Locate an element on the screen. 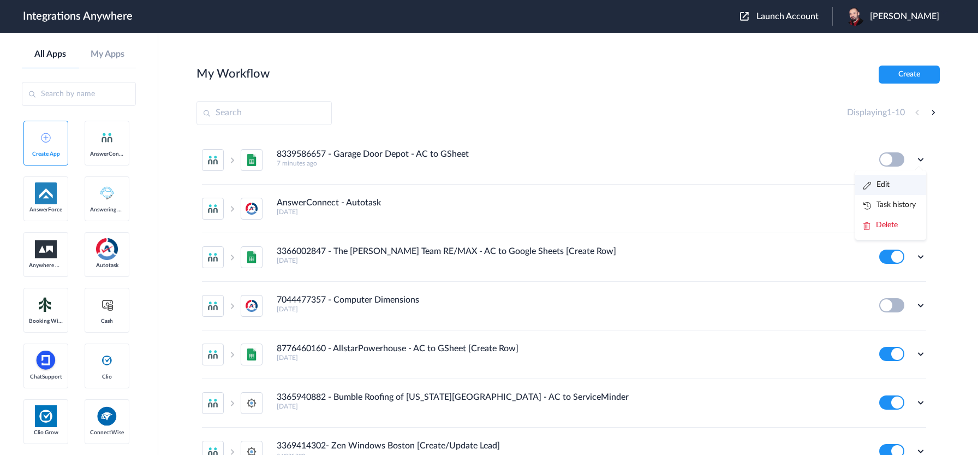 The image size is (978, 455). span: ChatSupport is located at coordinates (46, 377).